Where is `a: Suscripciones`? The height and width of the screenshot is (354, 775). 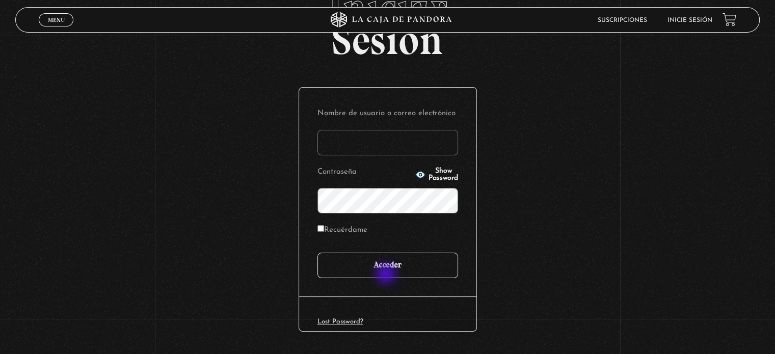 a: Suscripciones is located at coordinates (622, 20).